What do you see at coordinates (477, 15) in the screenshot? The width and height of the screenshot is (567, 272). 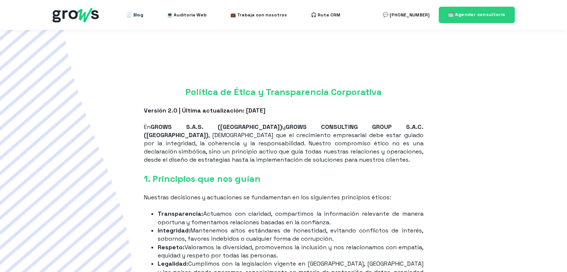 I see `span: 🗓️ Agendar consultoría` at bounding box center [477, 15].